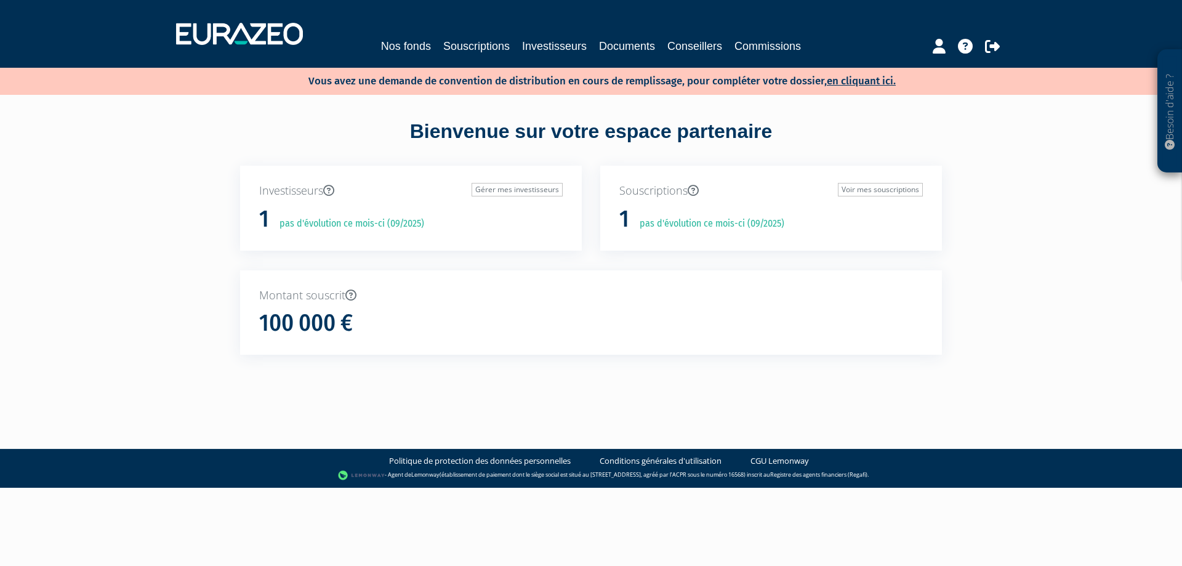  I want to click on img: logo-lemonway.png, so click(361, 475).